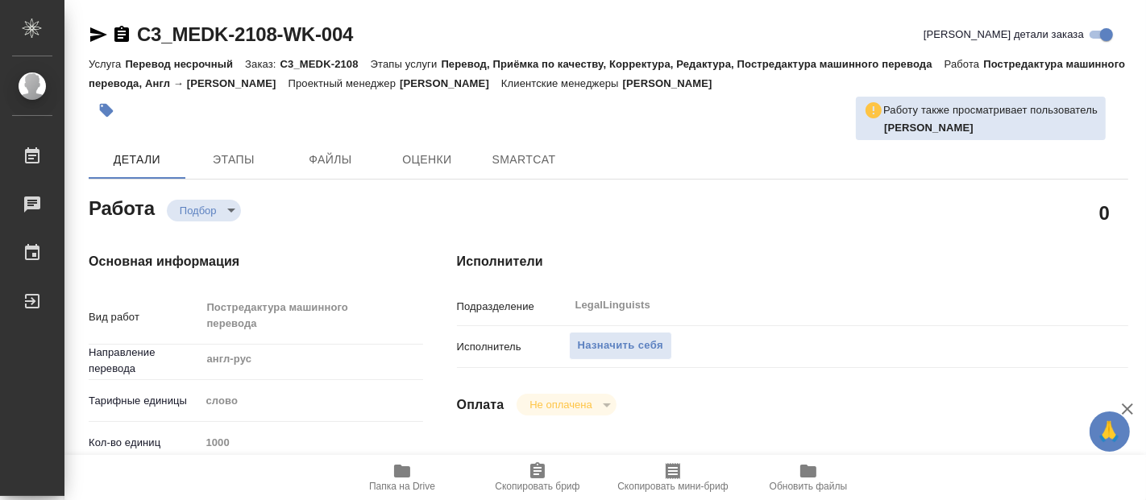 Image resolution: width=1146 pixels, height=500 pixels. Describe the element at coordinates (673, 478) in the screenshot. I see `button: Скопировать мини-бриф` at that location.